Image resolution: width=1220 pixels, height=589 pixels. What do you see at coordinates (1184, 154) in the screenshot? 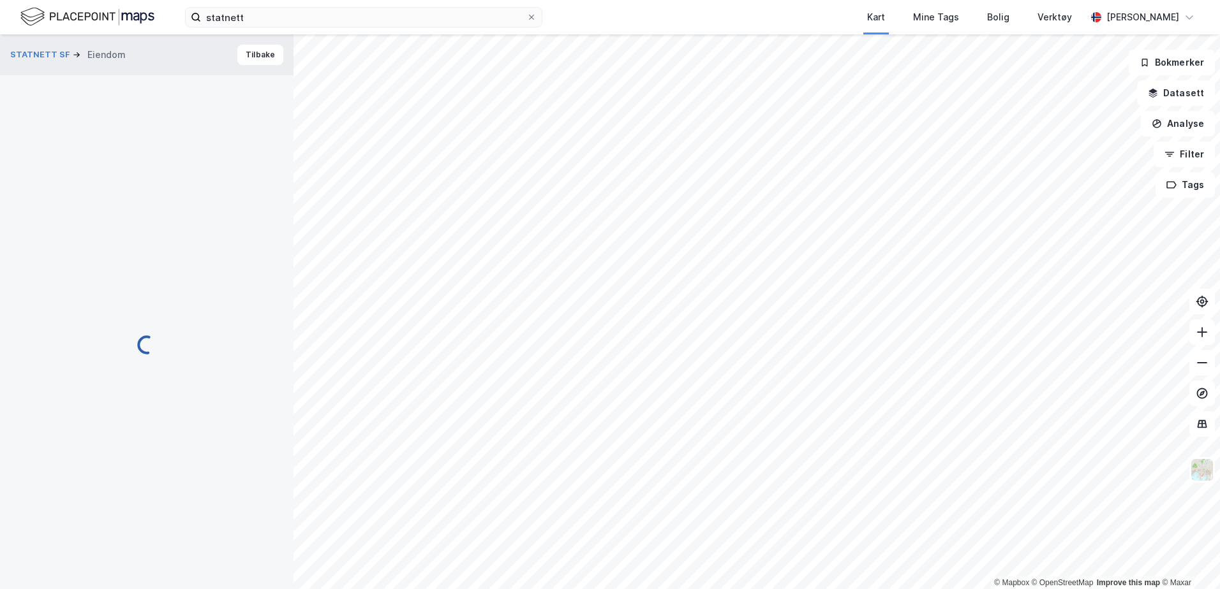
I see `button: Filter` at bounding box center [1184, 154].